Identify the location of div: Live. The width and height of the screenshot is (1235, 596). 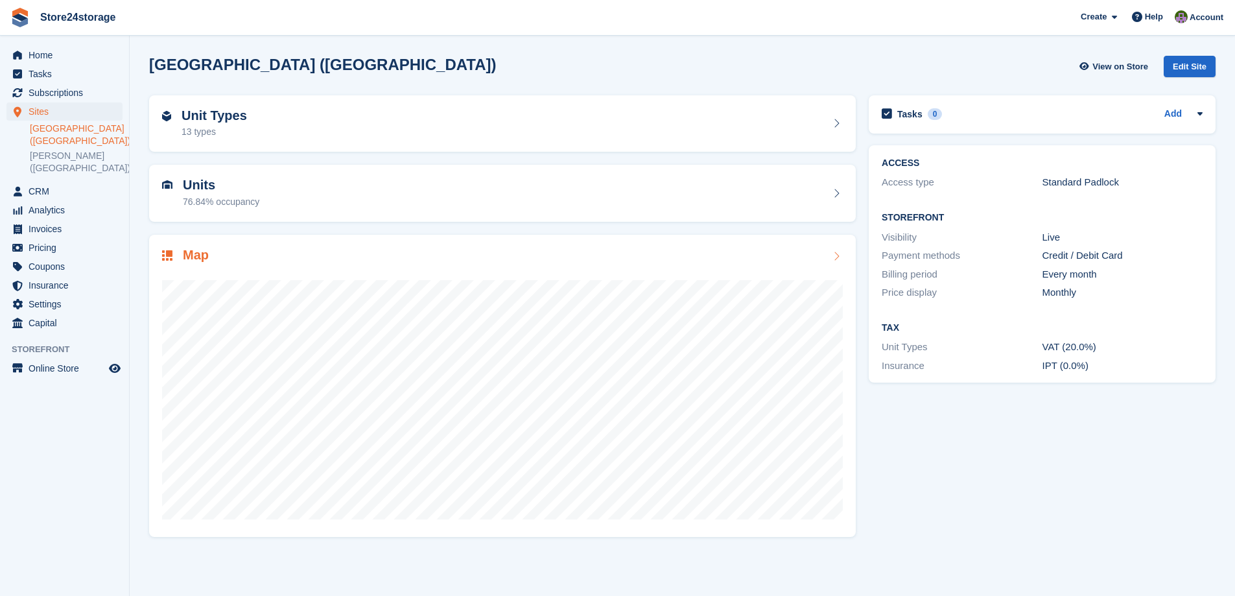
(1122, 237).